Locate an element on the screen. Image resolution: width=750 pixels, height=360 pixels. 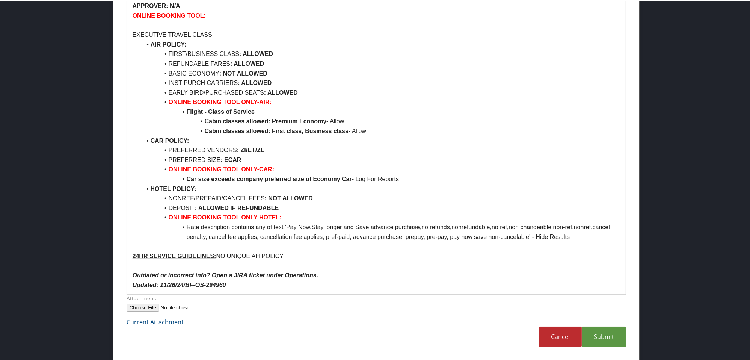
li: PREFERRED VENDORS is located at coordinates (381, 149).